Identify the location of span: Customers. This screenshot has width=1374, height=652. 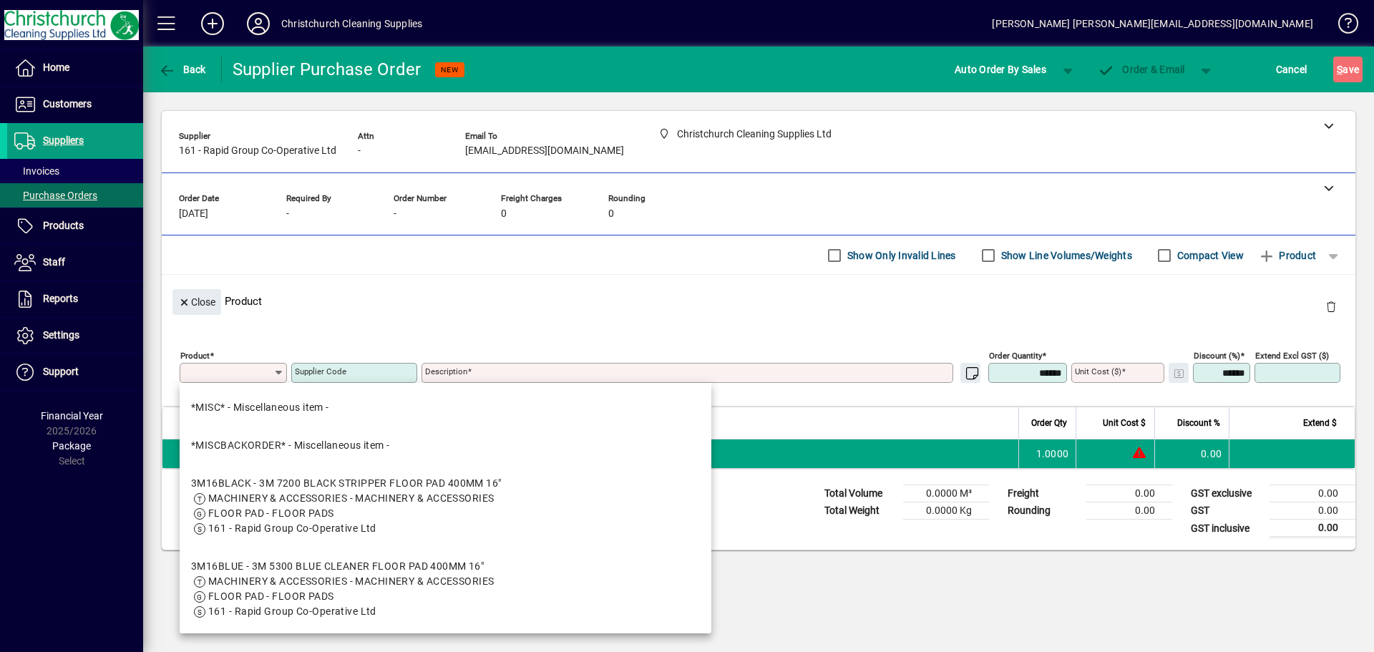
(67, 104).